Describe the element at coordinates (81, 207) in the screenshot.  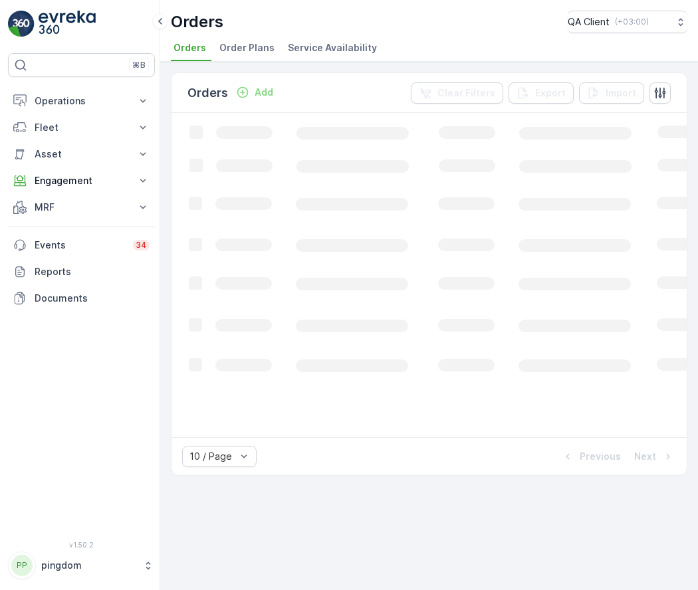
I see `button: MRF` at that location.